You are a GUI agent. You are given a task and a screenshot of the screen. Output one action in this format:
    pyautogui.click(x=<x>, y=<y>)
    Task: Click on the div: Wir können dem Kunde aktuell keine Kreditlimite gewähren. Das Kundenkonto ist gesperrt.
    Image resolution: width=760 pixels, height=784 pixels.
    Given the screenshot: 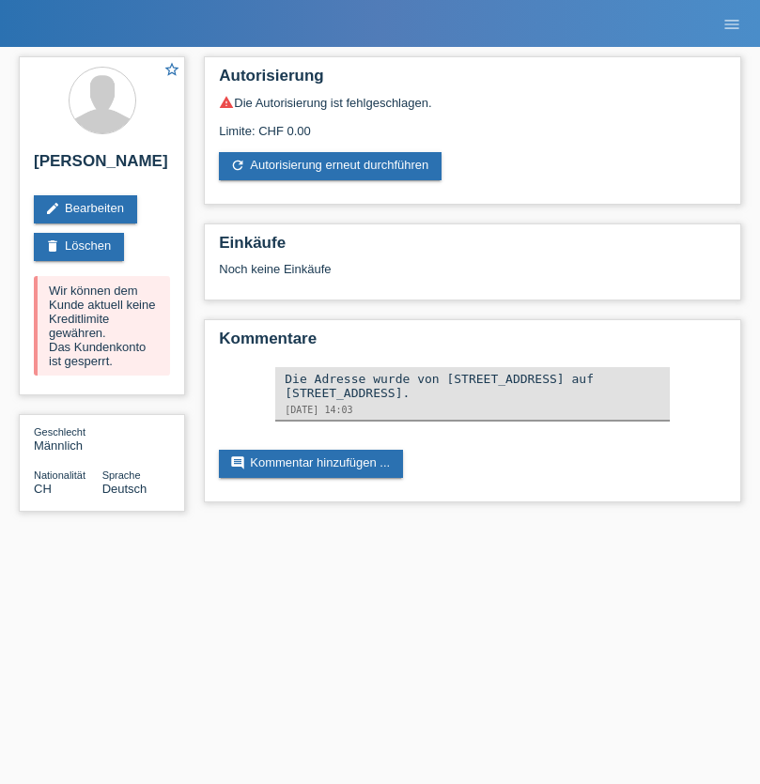 What is the action you would take?
    pyautogui.click(x=101, y=326)
    